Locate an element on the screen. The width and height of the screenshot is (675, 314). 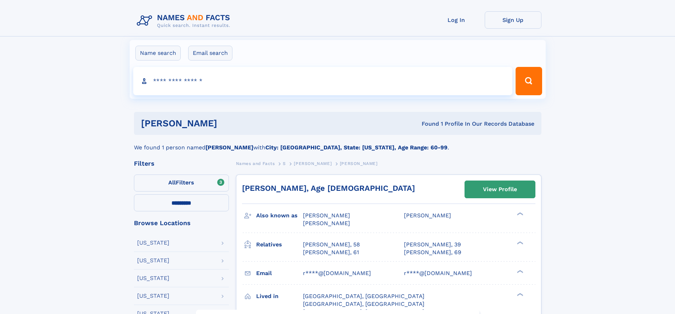
input: search input is located at coordinates (323, 81).